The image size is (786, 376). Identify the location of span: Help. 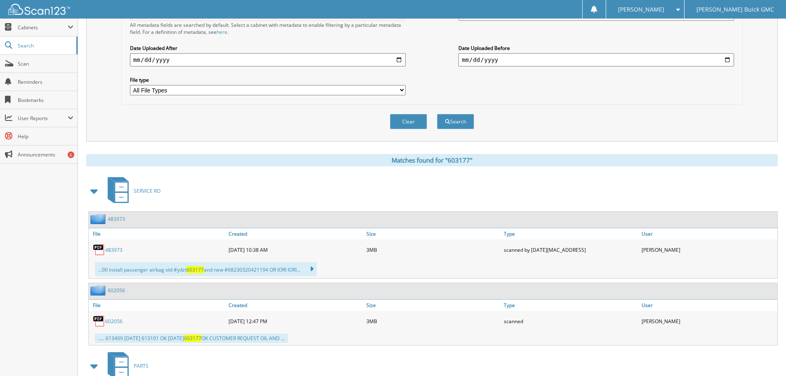
(45, 136).